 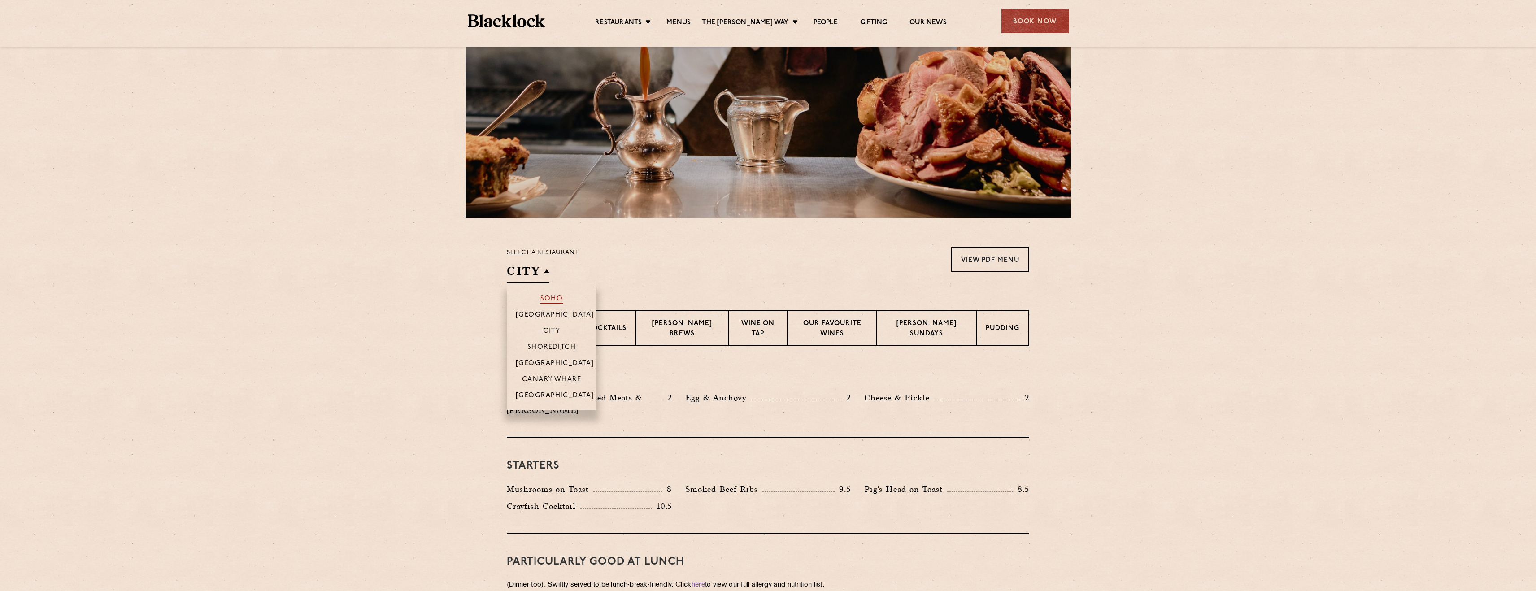 What do you see at coordinates (618, 23) in the screenshot?
I see `a: Restaurants` at bounding box center [618, 23].